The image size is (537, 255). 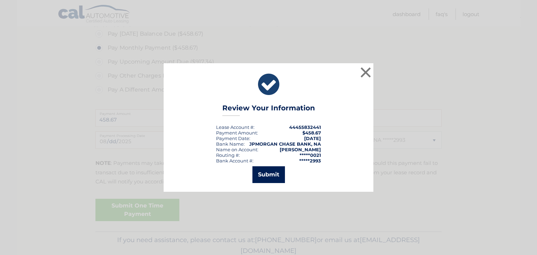 I want to click on h3: Review Your Information, so click(x=268, y=110).